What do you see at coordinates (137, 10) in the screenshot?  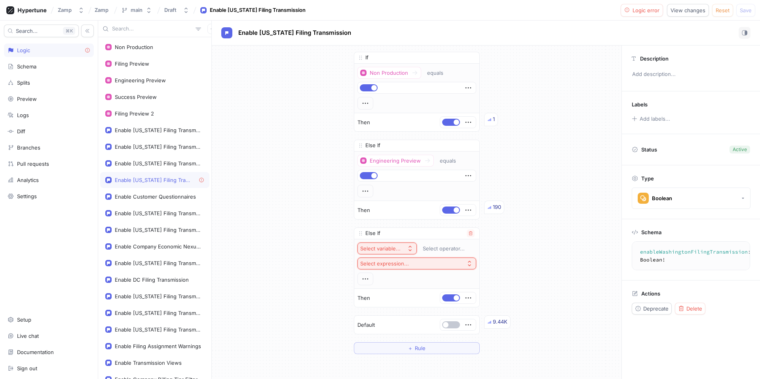 I see `button: main` at bounding box center [137, 10].